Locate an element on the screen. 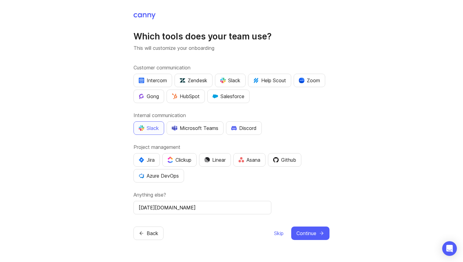 This screenshot has width=463, height=262. label: Project management is located at coordinates (231, 147).